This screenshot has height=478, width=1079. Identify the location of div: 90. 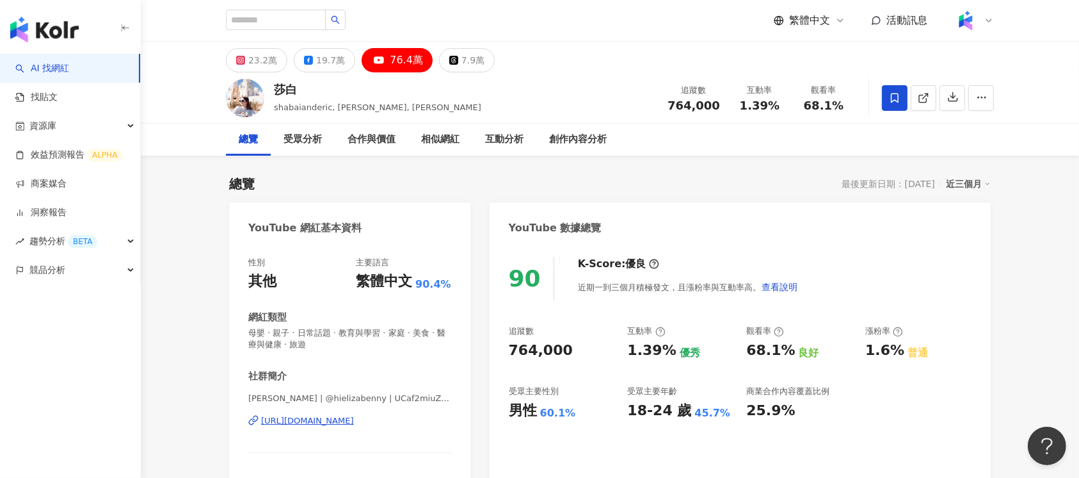
(525, 278).